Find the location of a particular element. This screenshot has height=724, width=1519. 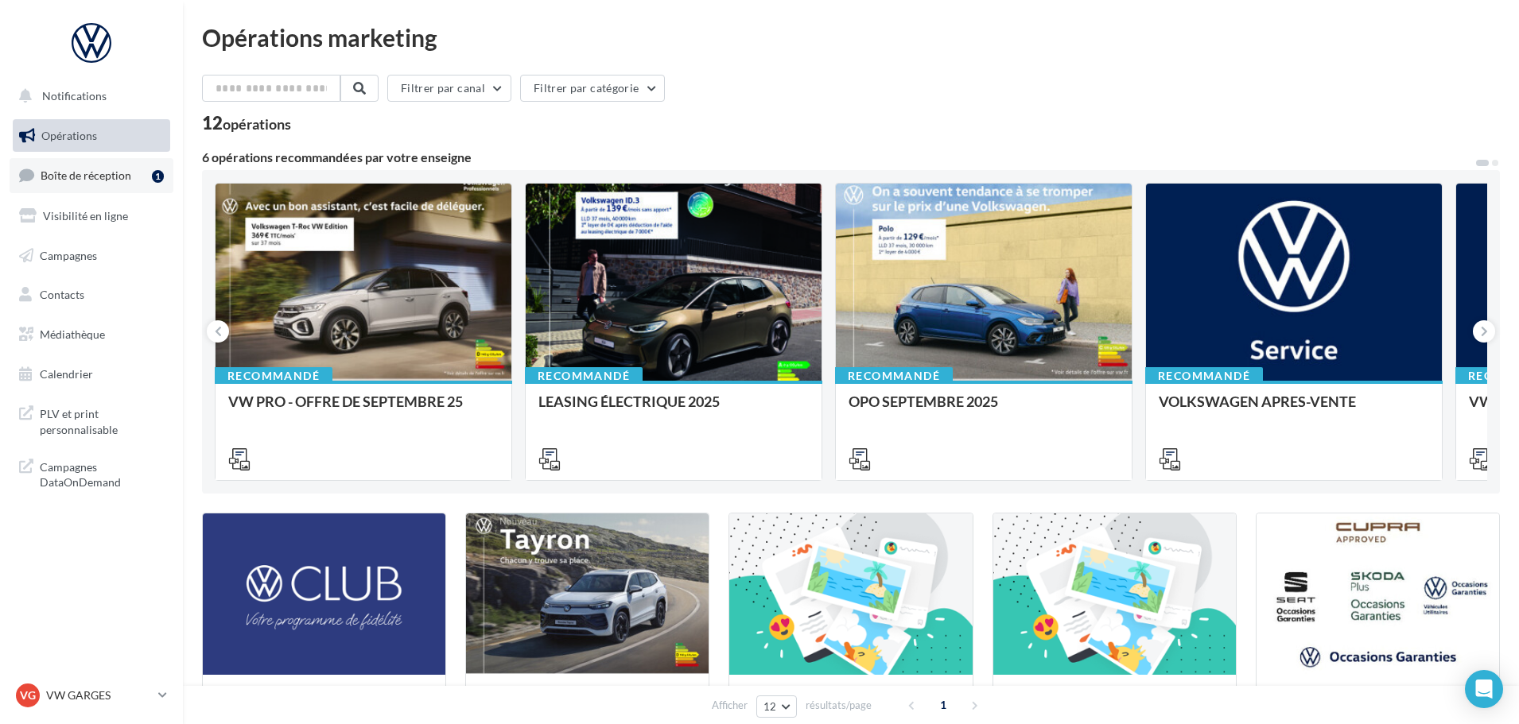

a: Campagnes DataOnDemand is located at coordinates (91, 473).